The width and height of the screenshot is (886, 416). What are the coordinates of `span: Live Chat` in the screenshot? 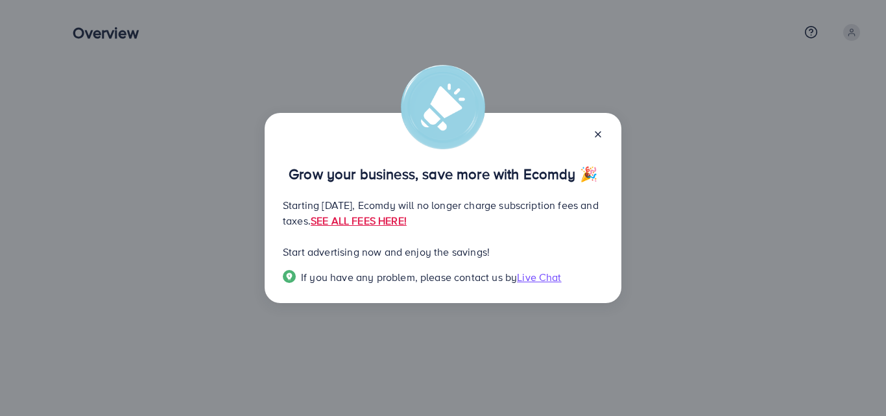 It's located at (539, 277).